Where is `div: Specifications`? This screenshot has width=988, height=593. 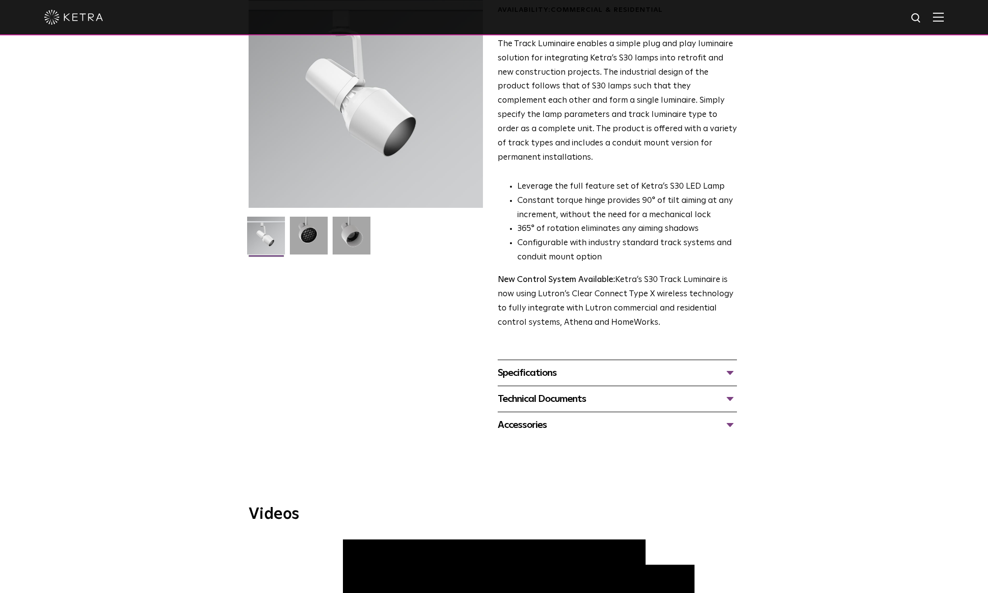
div: Specifications is located at coordinates (617, 373).